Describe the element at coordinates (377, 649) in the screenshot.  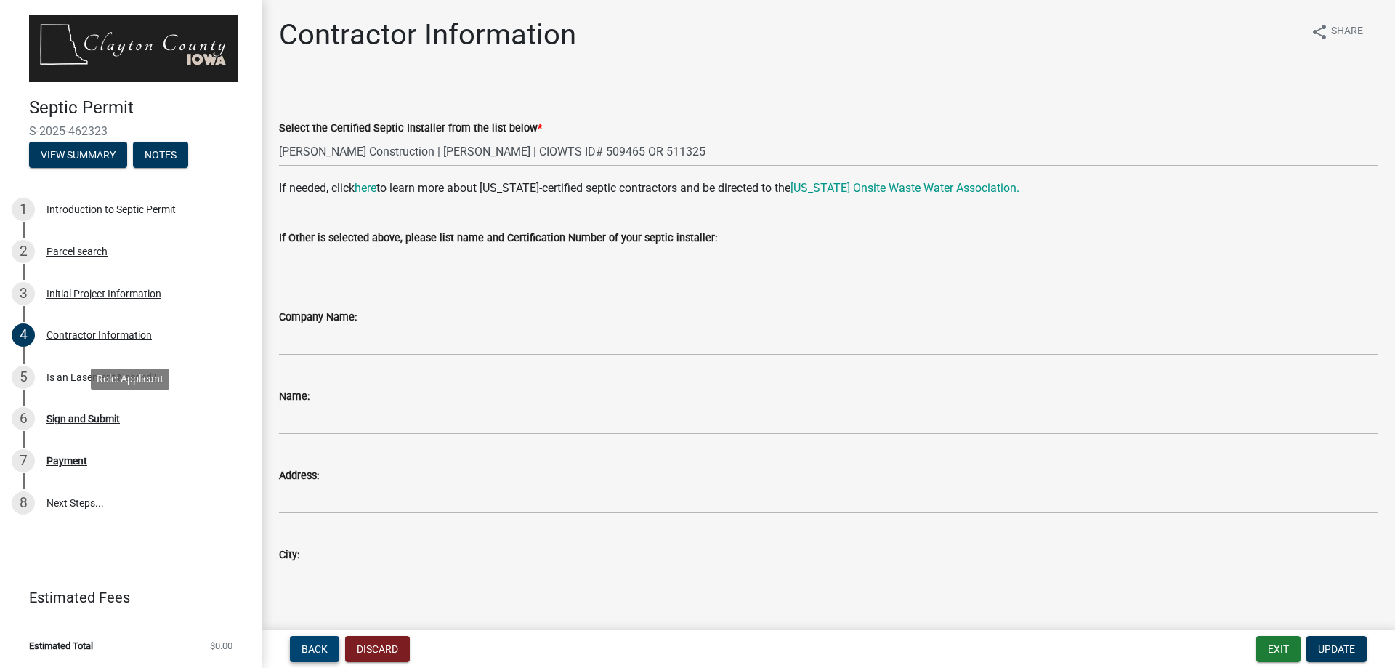
I see `button: Discard` at that location.